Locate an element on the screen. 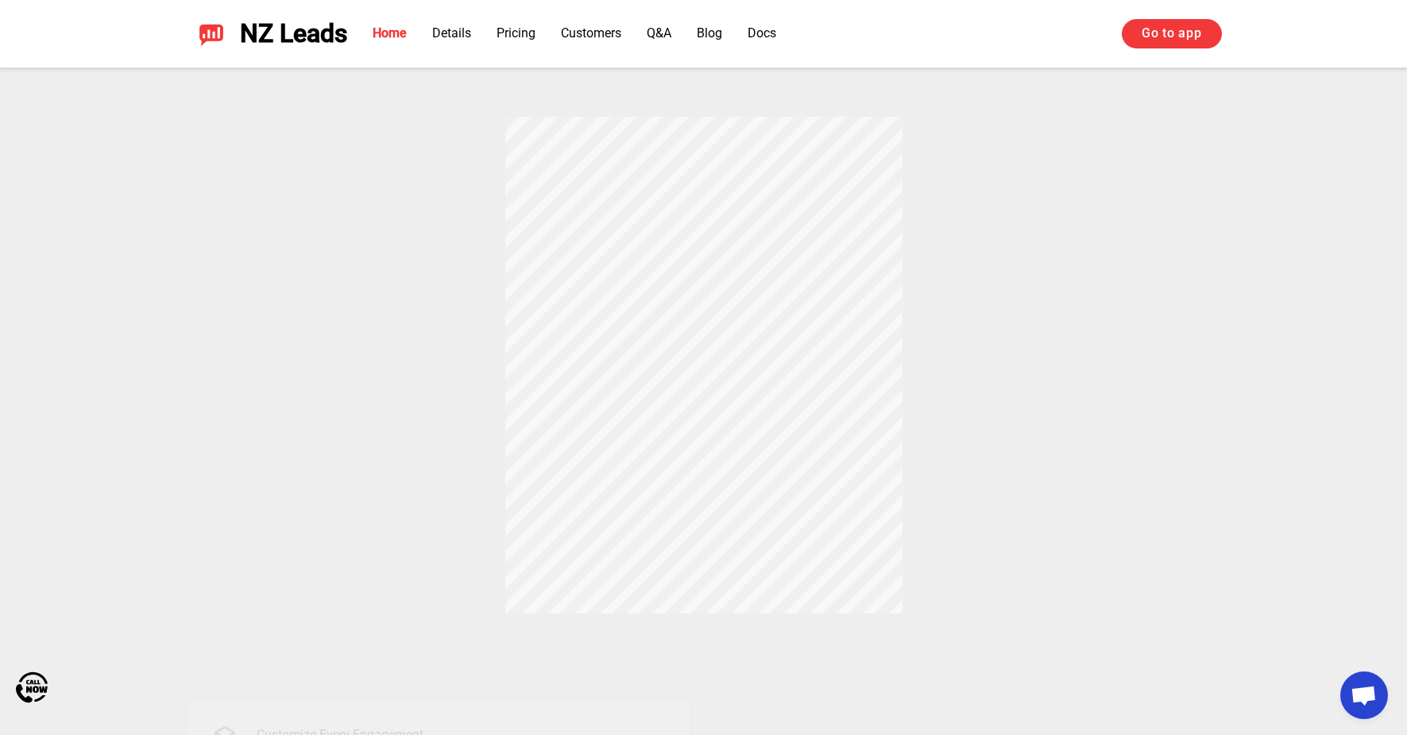 The width and height of the screenshot is (1407, 735). a: Q&A is located at coordinates (659, 33).